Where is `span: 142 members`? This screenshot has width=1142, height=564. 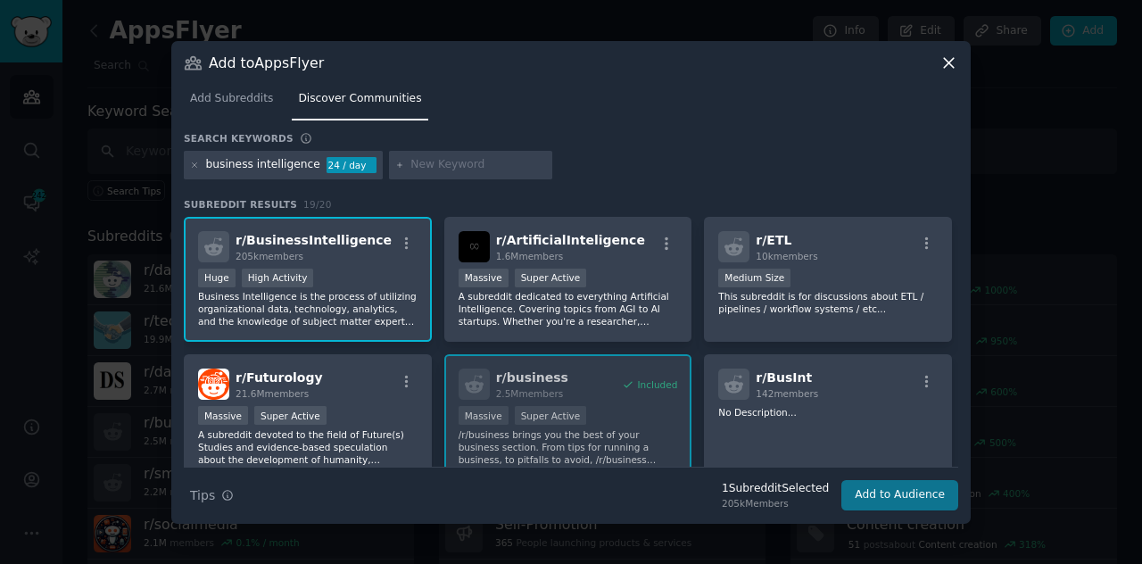 span: 142 members is located at coordinates (787, 393).